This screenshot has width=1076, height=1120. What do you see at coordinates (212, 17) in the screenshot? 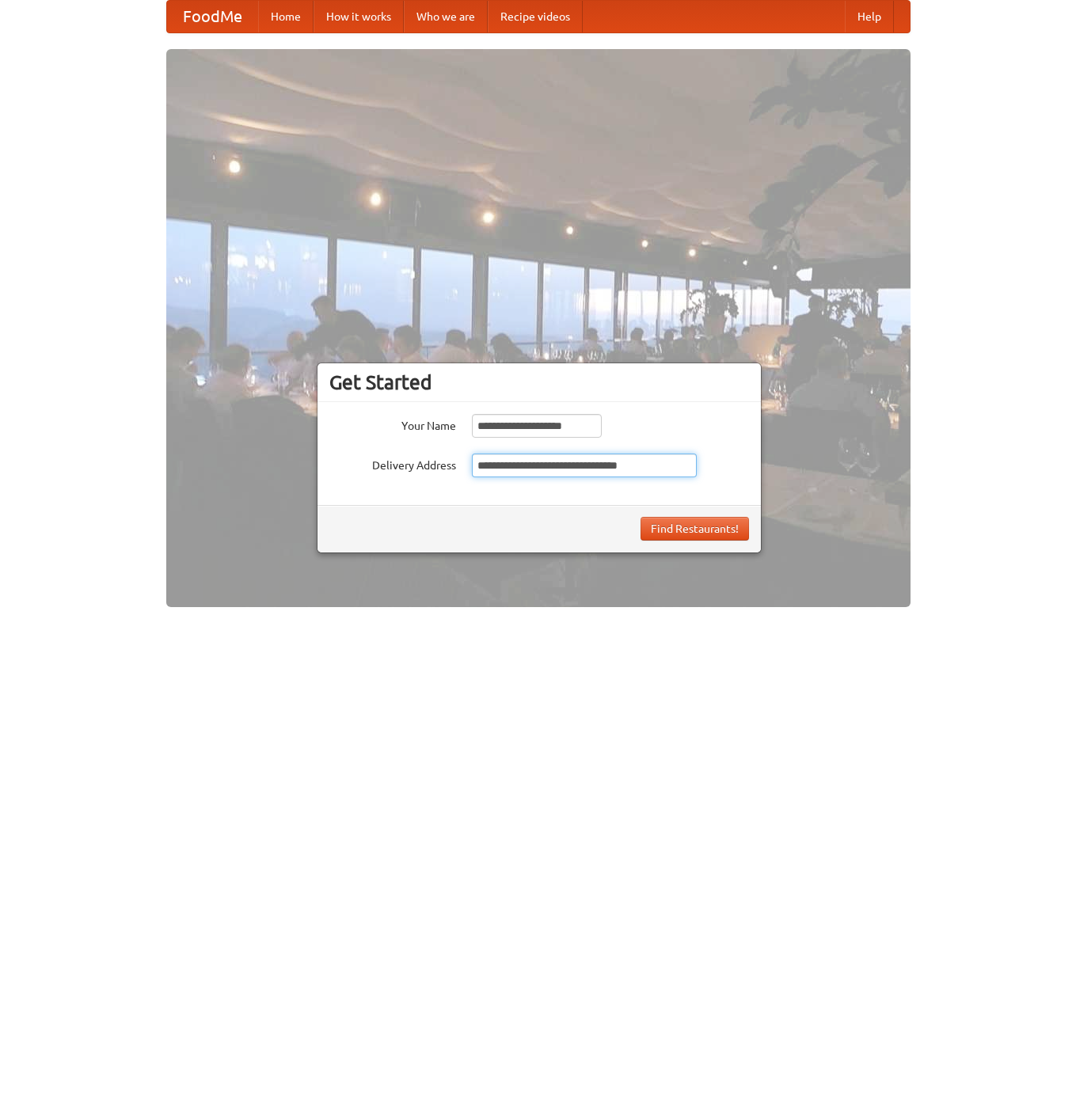
I see `a: FoodMe` at bounding box center [212, 17].